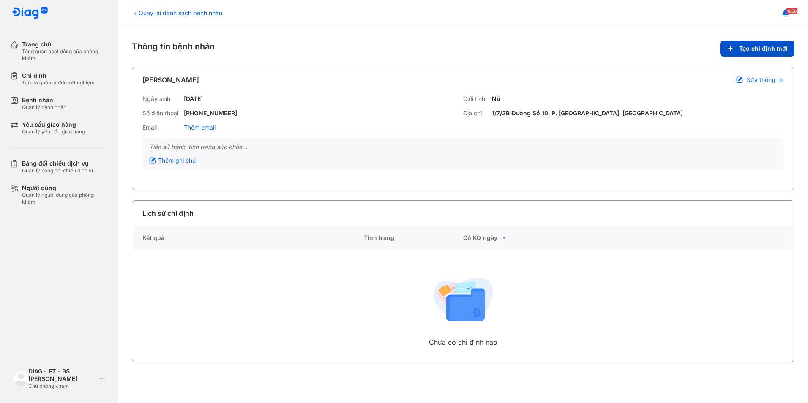 This screenshot has width=808, height=403. What do you see at coordinates (58, 164) in the screenshot?
I see `div: Bảng đối chiếu dịch vụ` at bounding box center [58, 164].